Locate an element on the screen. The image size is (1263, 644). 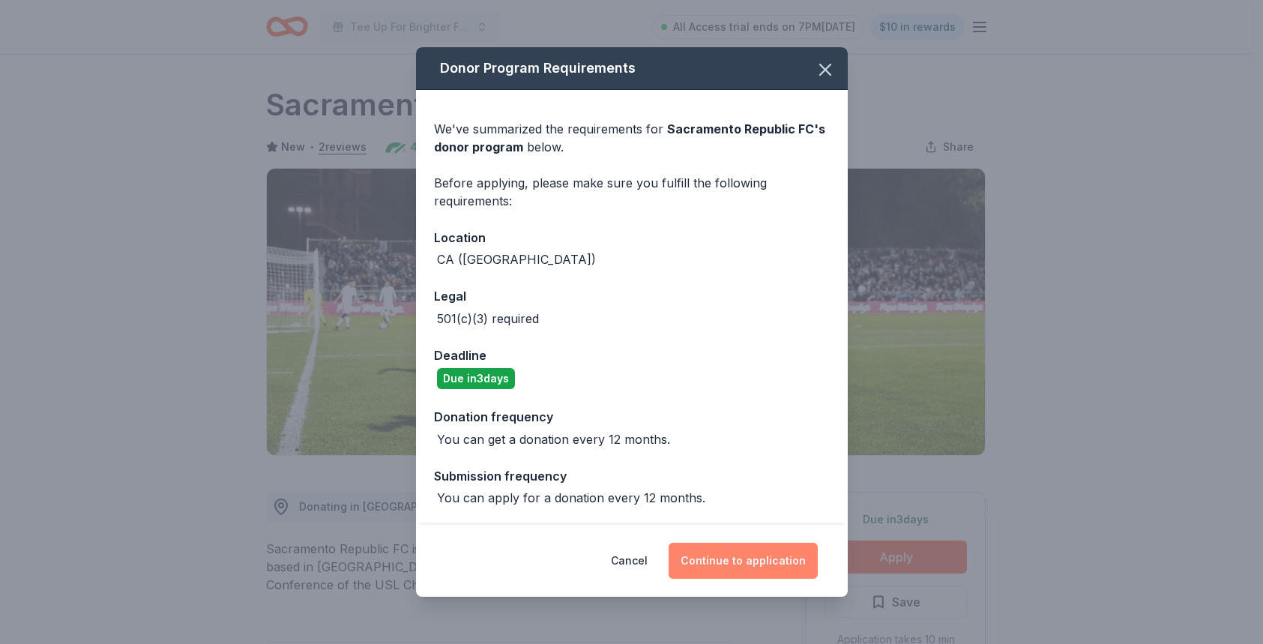
div: We've summarized the requirements for below. is located at coordinates (632, 138).